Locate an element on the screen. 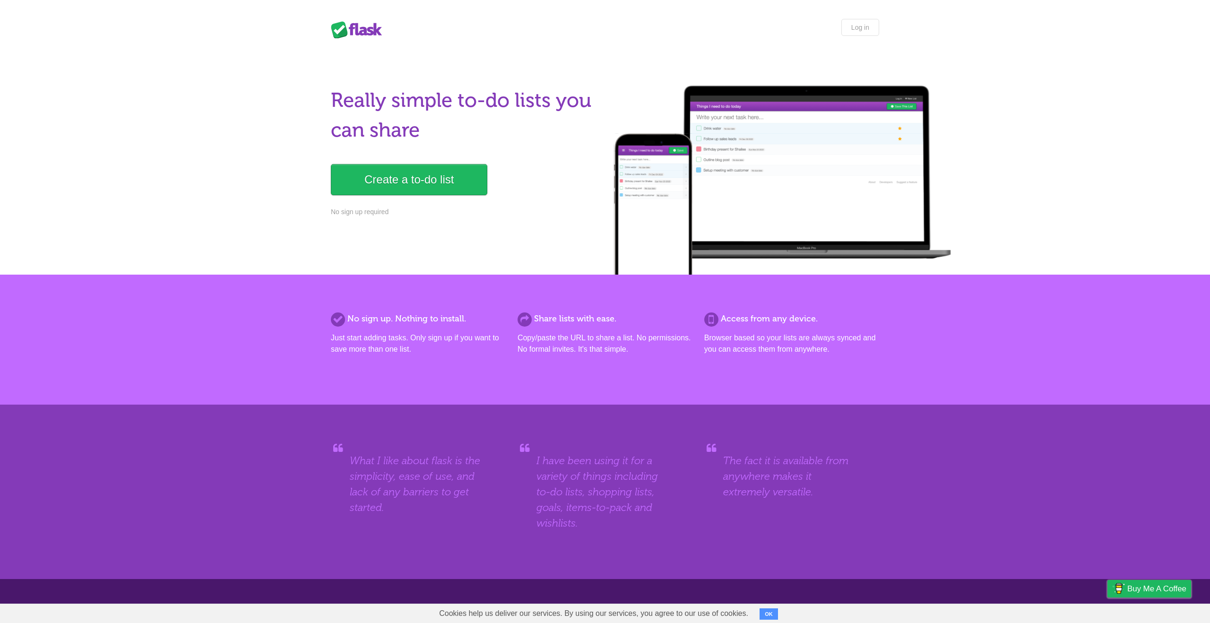  span: Cookies help us deliver our services. By using our services, you agree to our use of cookies. is located at coordinates (593, 613).